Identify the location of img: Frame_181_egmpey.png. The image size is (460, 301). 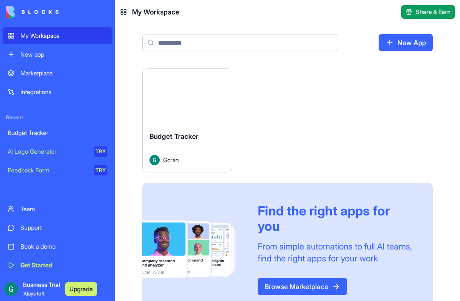
(193, 249).